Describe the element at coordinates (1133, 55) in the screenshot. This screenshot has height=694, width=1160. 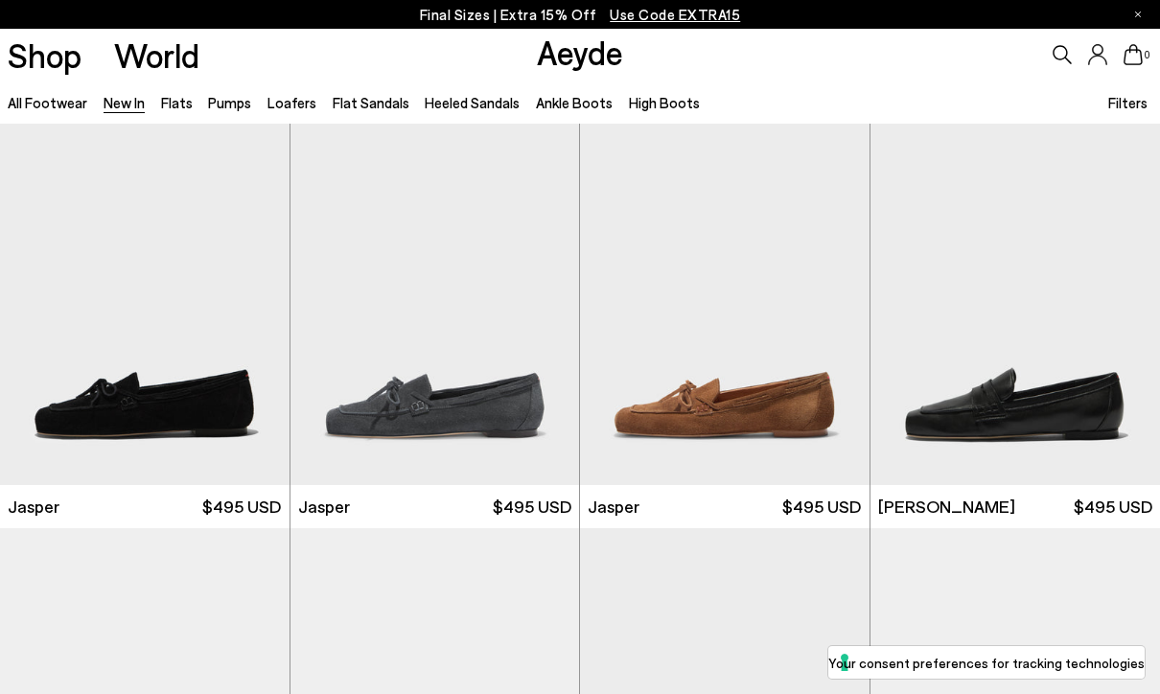
I see `a: 0` at that location.